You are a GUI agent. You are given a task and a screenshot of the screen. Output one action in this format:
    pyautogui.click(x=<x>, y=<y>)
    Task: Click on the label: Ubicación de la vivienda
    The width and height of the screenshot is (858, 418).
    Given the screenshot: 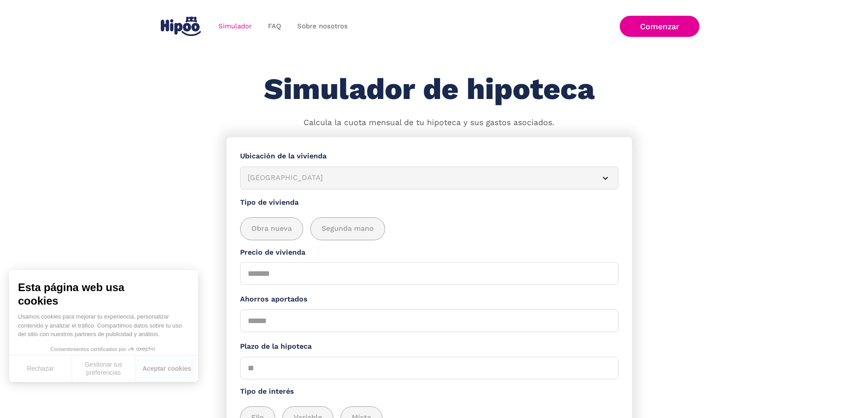 What is the action you would take?
    pyautogui.click(x=429, y=156)
    